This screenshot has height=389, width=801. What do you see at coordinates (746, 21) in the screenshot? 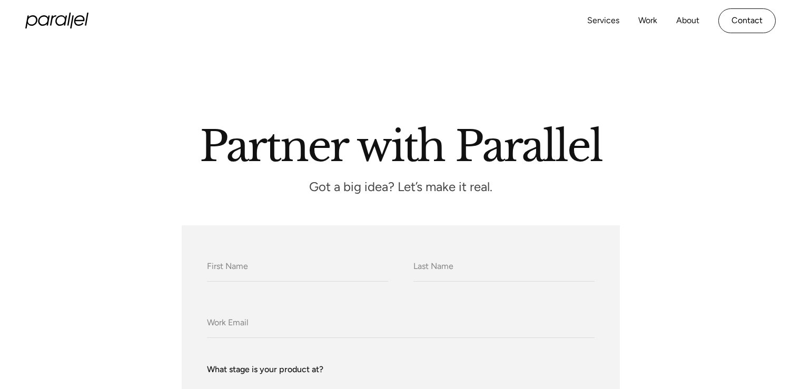
I see `a: Contact` at bounding box center [746, 21].